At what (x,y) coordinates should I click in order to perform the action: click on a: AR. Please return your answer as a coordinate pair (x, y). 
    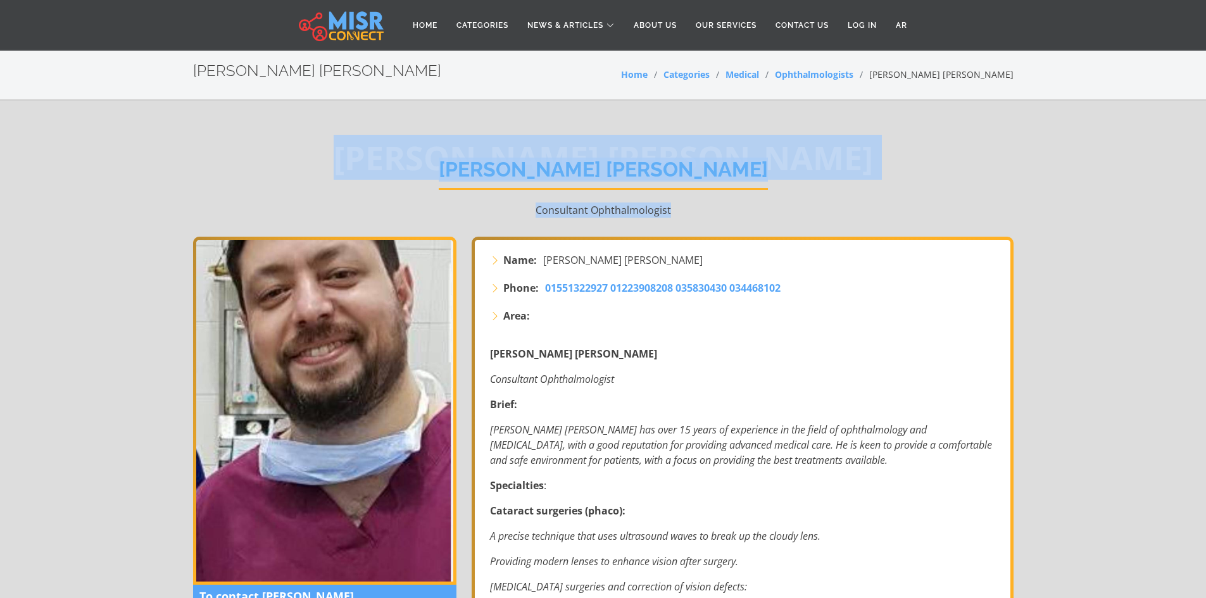
    Looking at the image, I should click on (901, 25).